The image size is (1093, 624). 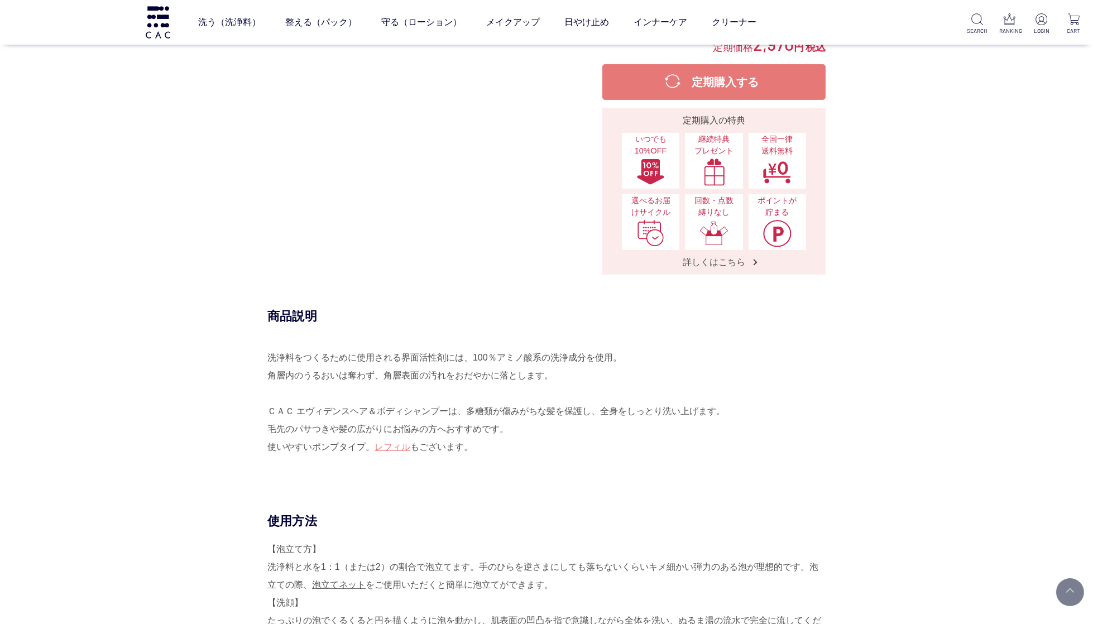 I want to click on a: SEARCH, so click(x=977, y=24).